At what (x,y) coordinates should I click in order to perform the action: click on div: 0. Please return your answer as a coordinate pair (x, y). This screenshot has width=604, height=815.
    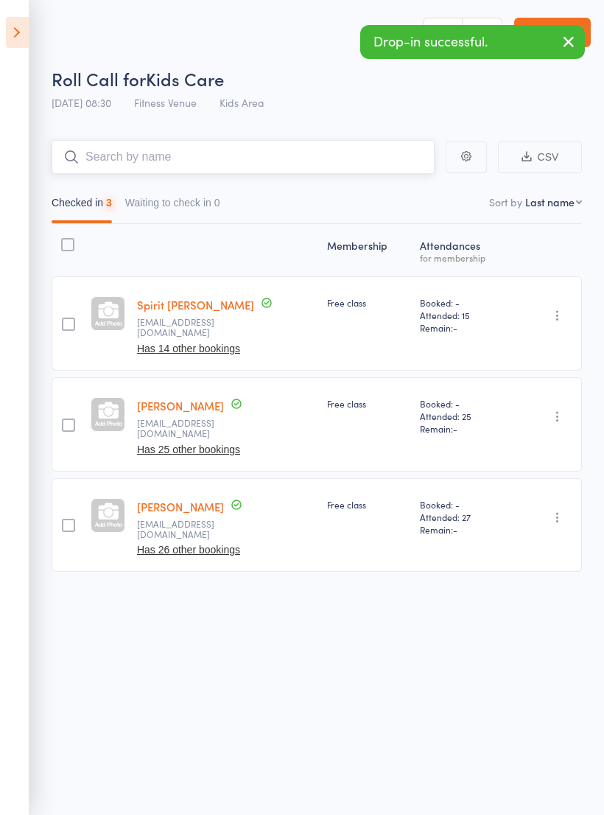
    Looking at the image, I should click on (217, 203).